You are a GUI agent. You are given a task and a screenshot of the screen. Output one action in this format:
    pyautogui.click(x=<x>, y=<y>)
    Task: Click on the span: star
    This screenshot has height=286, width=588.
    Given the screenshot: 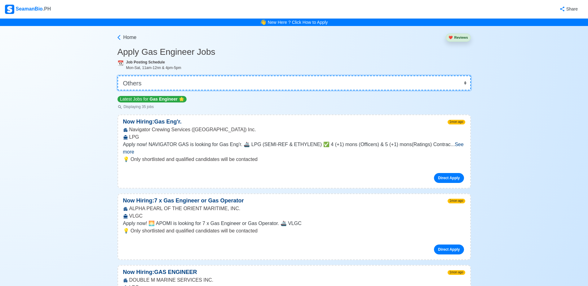 What is the action you would take?
    pyautogui.click(x=181, y=99)
    